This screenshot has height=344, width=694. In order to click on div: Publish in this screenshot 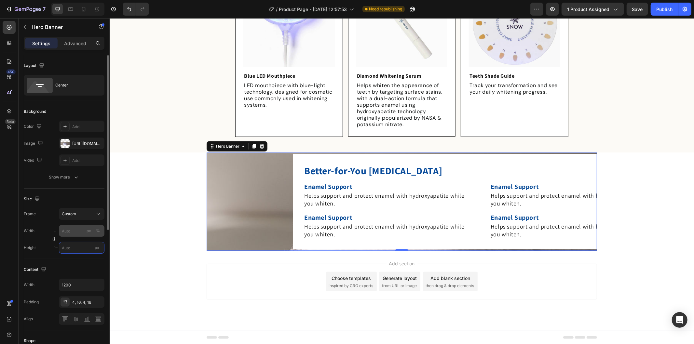, I will do `click(665, 9)`.